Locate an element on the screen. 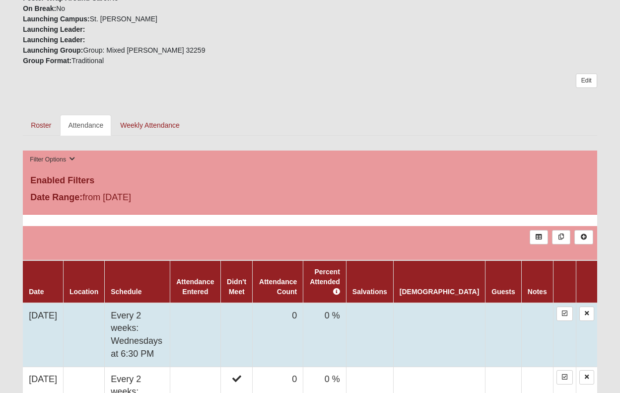 Image resolution: width=620 pixels, height=393 pixels. button: Filter Options is located at coordinates (52, 159).